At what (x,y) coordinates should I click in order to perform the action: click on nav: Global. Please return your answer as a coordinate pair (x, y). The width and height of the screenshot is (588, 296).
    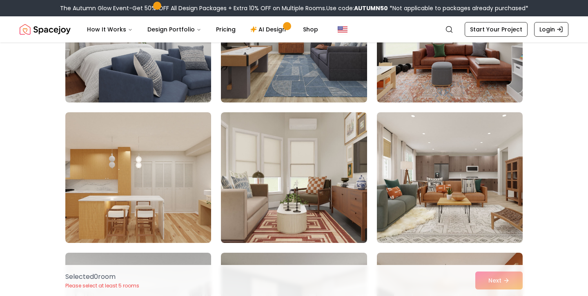
    Looking at the image, I should click on (294, 29).